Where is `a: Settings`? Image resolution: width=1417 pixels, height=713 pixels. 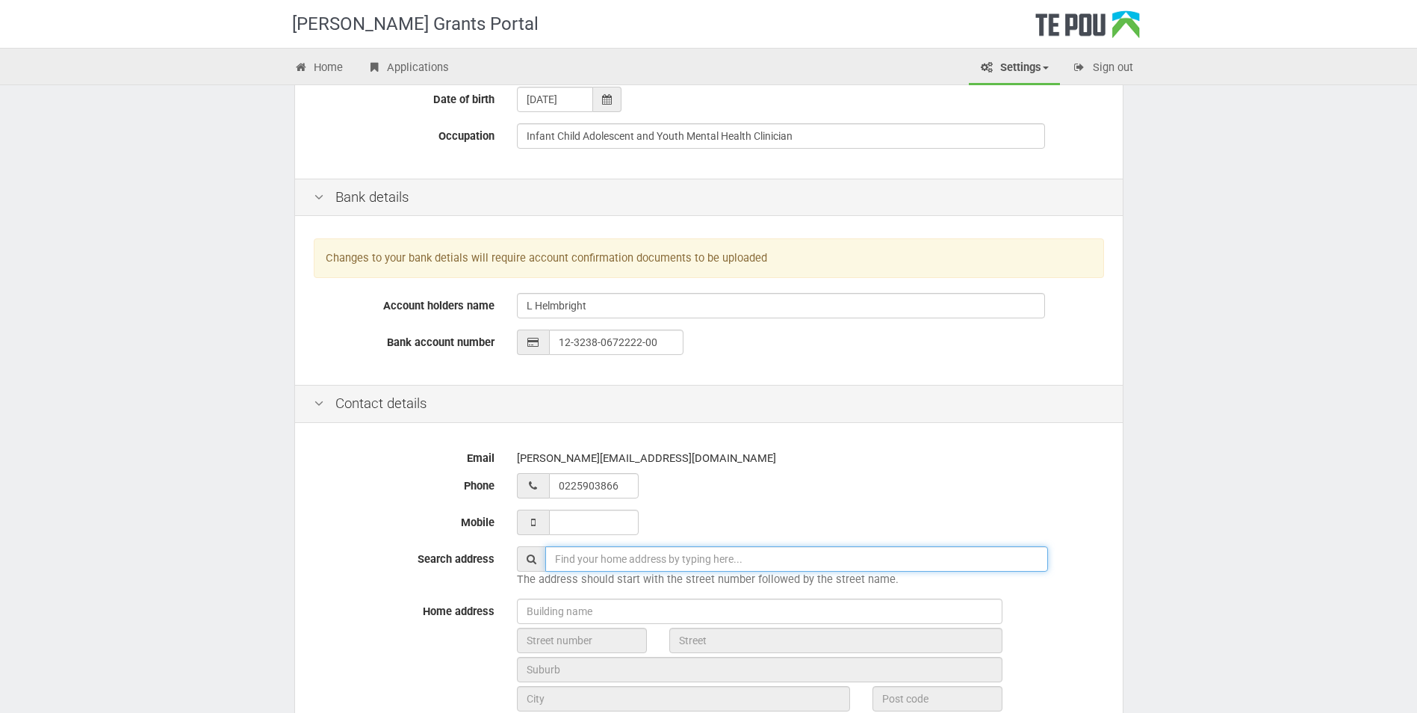
a: Settings is located at coordinates (1015, 69).